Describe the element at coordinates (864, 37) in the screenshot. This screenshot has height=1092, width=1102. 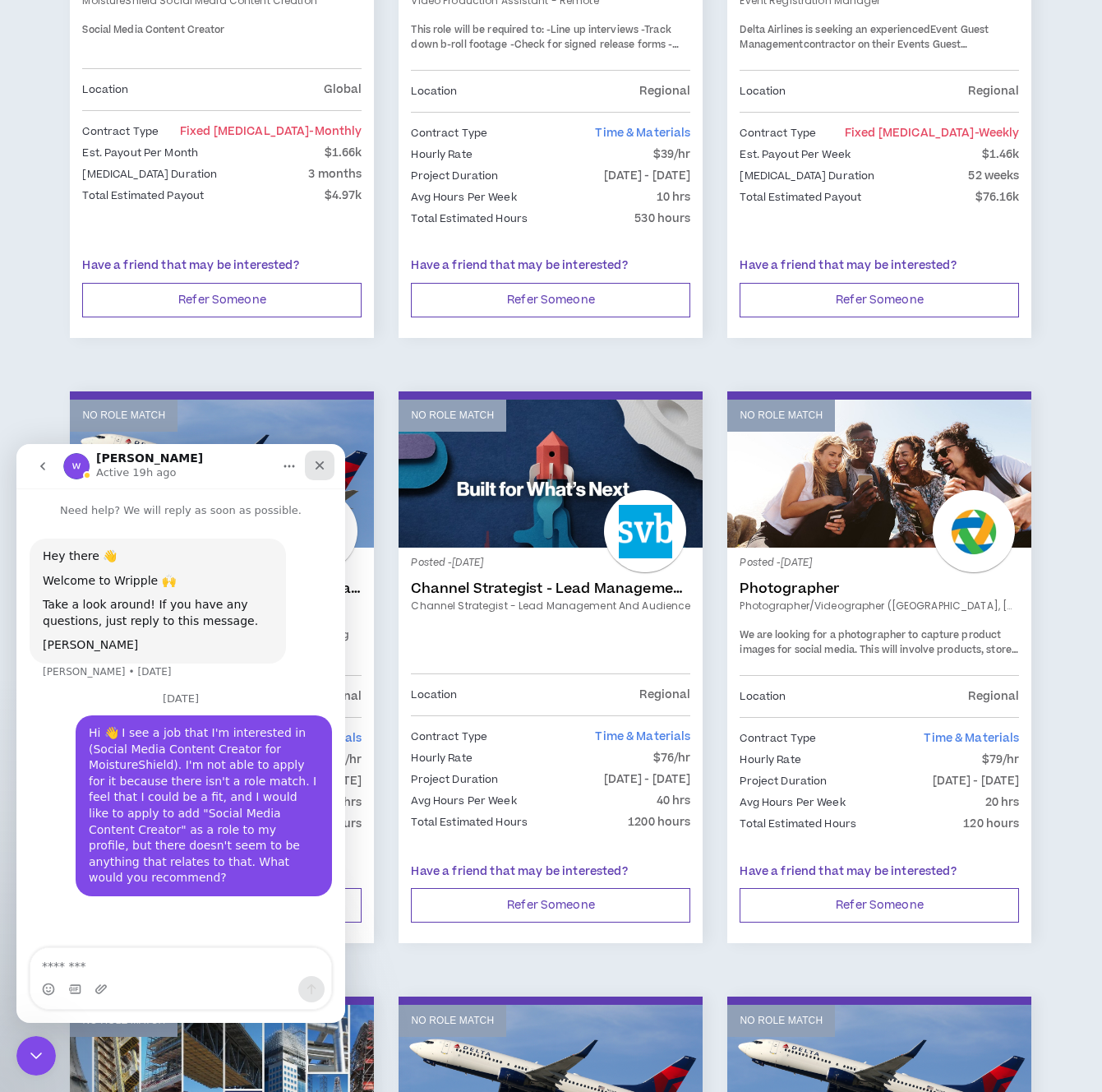
I see `strong: Event Guest Management` at that location.